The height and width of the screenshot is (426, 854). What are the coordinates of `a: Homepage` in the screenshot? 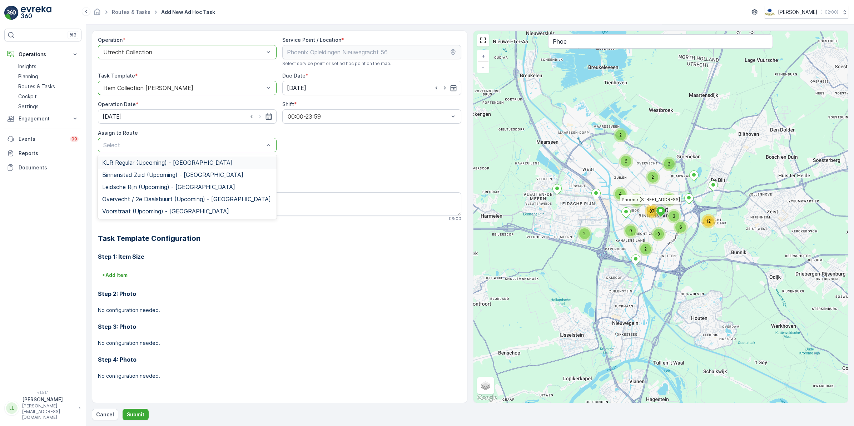 It's located at (97, 14).